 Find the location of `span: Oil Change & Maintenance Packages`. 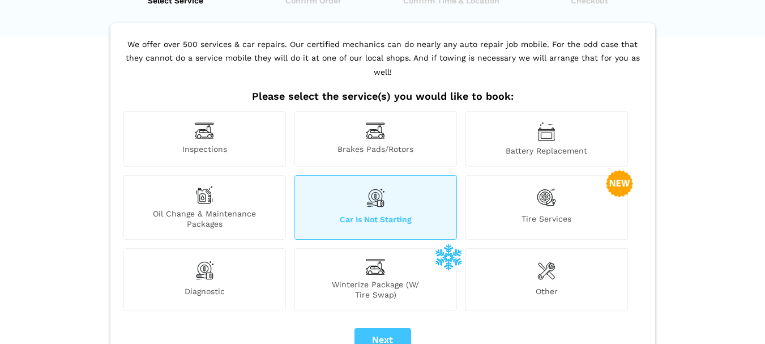

span: Oil Change & Maintenance Packages is located at coordinates (204, 219).